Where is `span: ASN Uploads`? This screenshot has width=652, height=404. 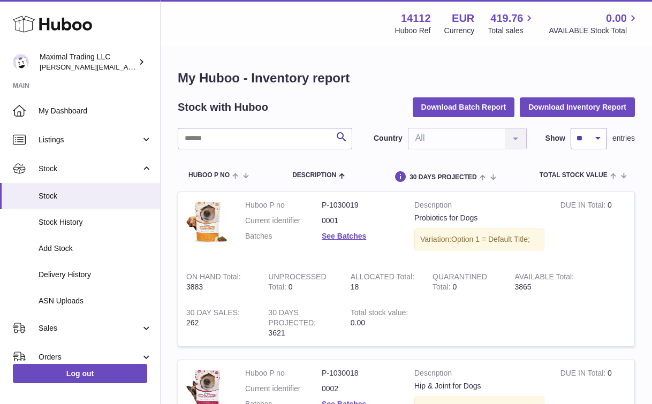
span: ASN Uploads is located at coordinates (95, 301).